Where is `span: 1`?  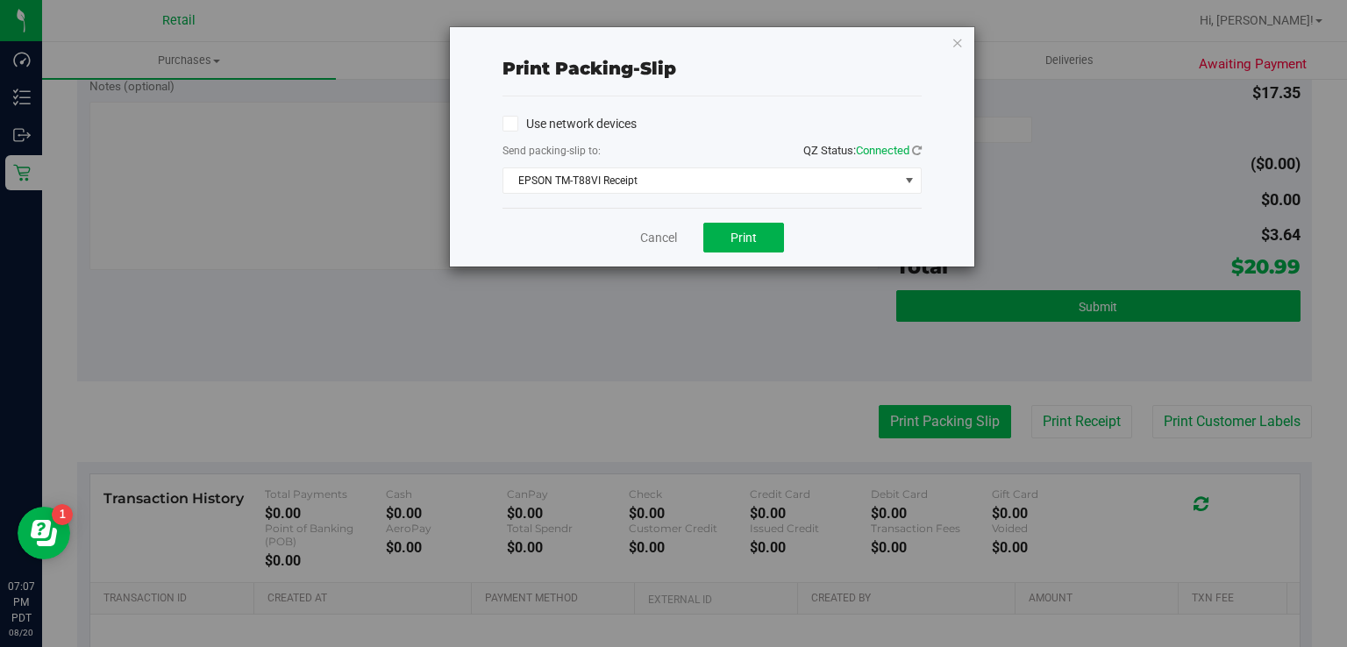
span: 1 is located at coordinates (11, 10).